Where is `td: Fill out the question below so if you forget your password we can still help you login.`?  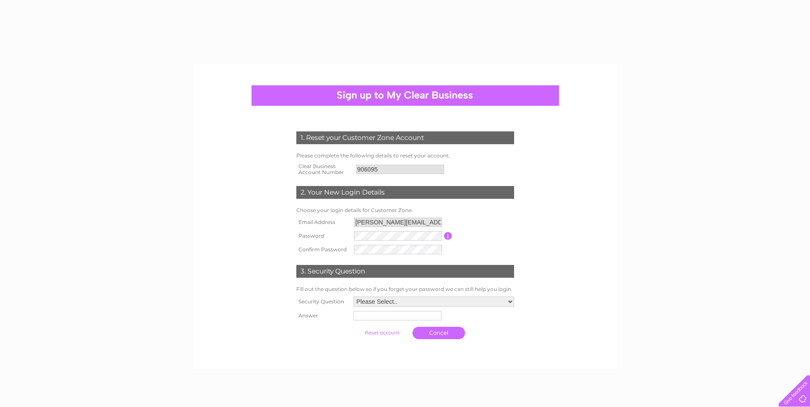
td: Fill out the question below so if you forget your password we can still help you login. is located at coordinates (405, 290).